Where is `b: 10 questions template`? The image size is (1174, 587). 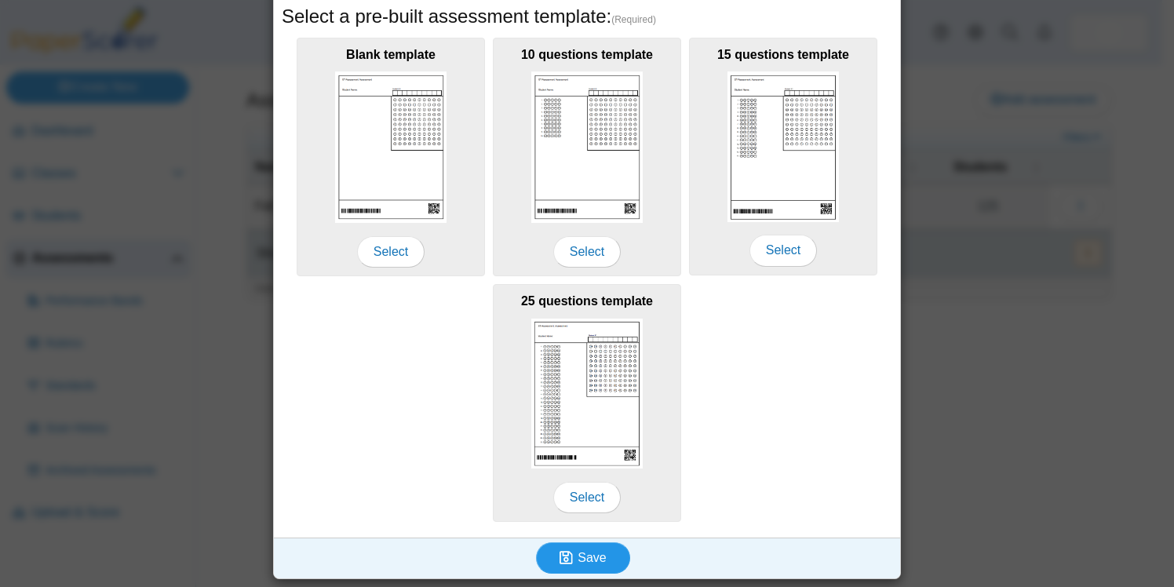
b: 10 questions template is located at coordinates (587, 54).